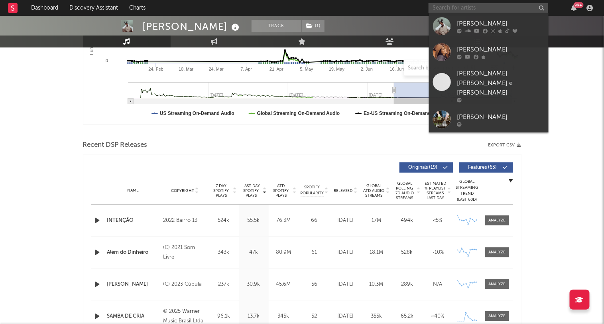 This screenshot has width=604, height=324. What do you see at coordinates (276, 26) in the screenshot?
I see `button: Track` at bounding box center [276, 26].